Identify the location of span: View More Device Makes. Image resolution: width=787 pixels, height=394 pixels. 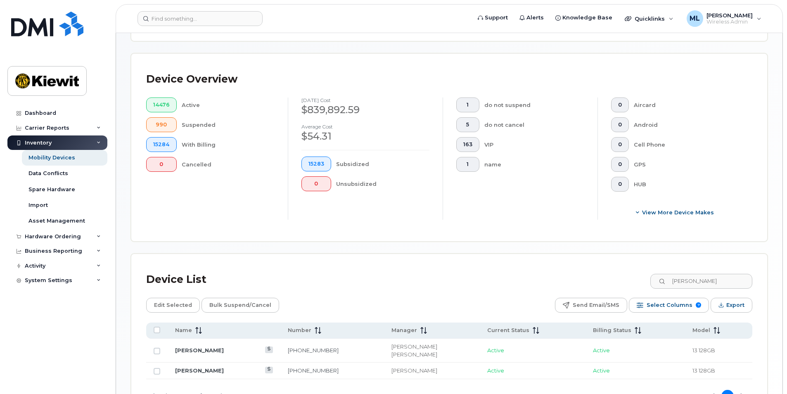
(678, 212).